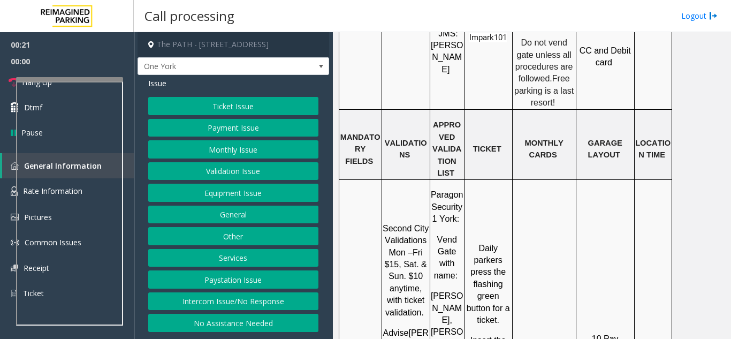  What do you see at coordinates (233, 128) in the screenshot?
I see `button: Payment Issue` at bounding box center [233, 128].